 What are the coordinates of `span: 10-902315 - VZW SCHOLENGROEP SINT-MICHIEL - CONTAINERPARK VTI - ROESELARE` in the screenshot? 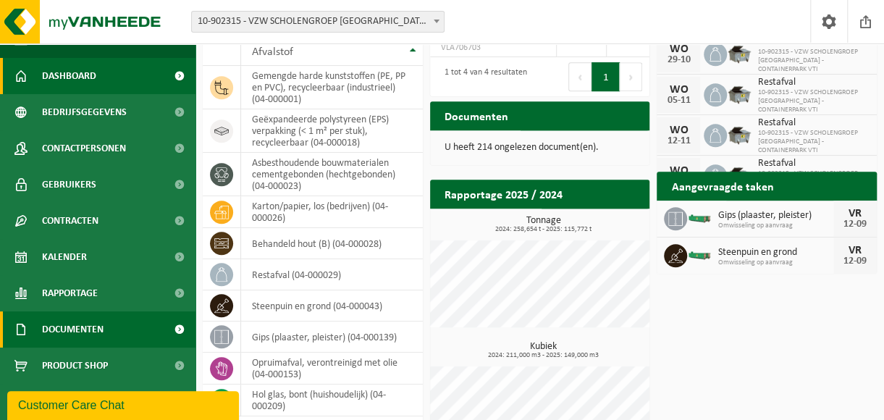 It's located at (318, 22).